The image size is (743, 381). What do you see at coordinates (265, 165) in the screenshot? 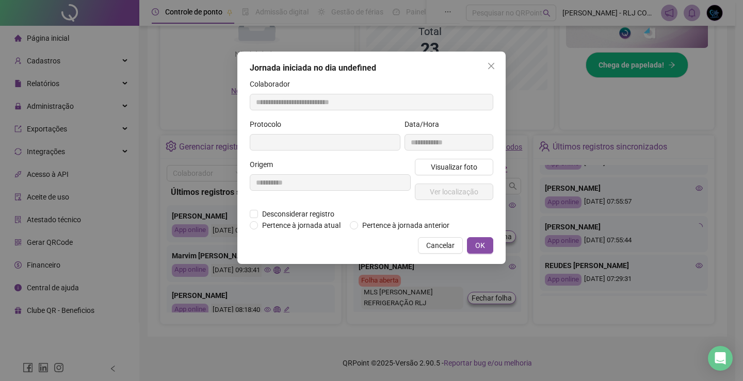
I see `label: Origem` at bounding box center [265, 165].